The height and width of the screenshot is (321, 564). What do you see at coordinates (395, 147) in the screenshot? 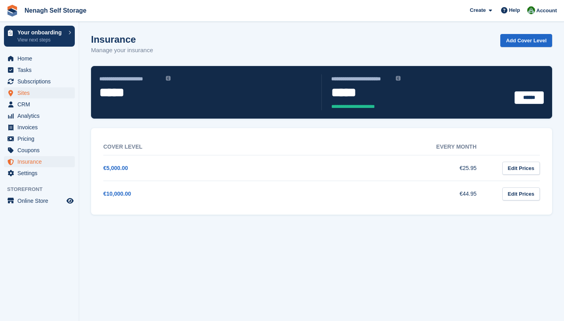
I see `th: Every month` at bounding box center [395, 147].